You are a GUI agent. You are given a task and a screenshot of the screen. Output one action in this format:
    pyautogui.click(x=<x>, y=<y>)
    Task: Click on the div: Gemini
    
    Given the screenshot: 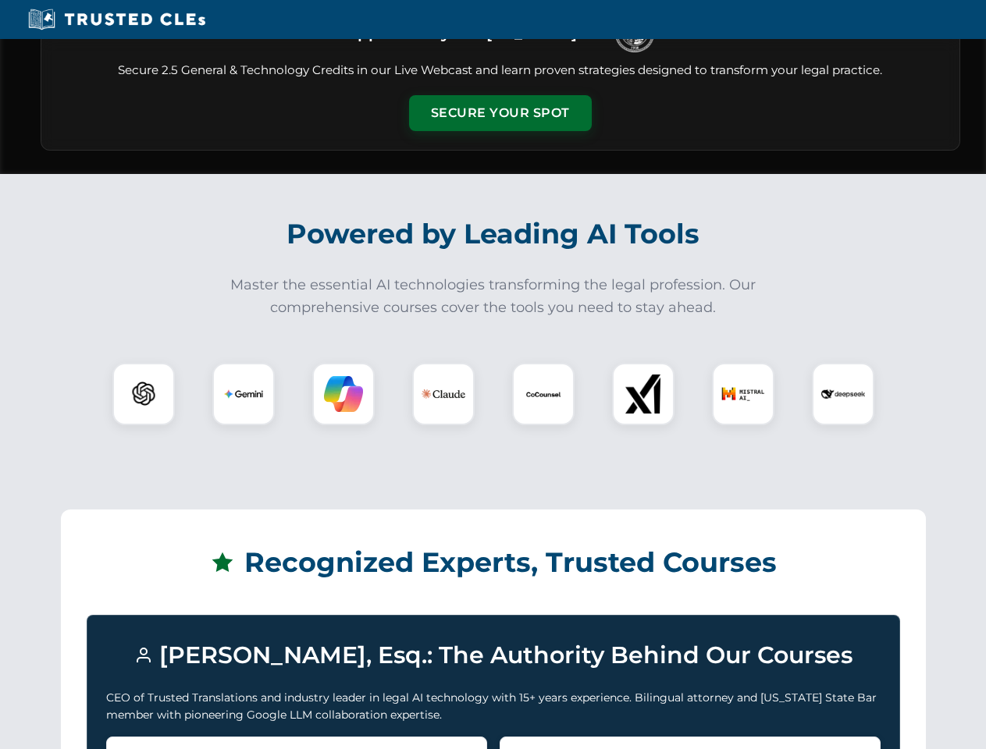 What is the action you would take?
    pyautogui.click(x=244, y=394)
    